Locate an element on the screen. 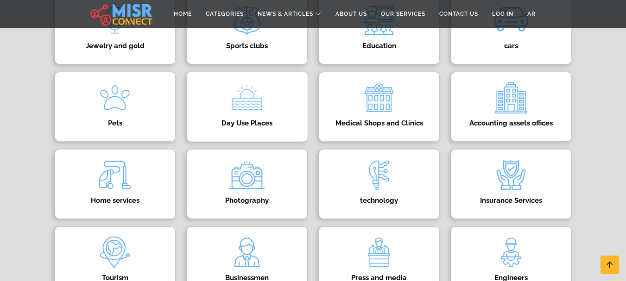 The height and width of the screenshot is (281, 626). img: fBpRvoEftlHCryvf9XxM.png is located at coordinates (247, 98).